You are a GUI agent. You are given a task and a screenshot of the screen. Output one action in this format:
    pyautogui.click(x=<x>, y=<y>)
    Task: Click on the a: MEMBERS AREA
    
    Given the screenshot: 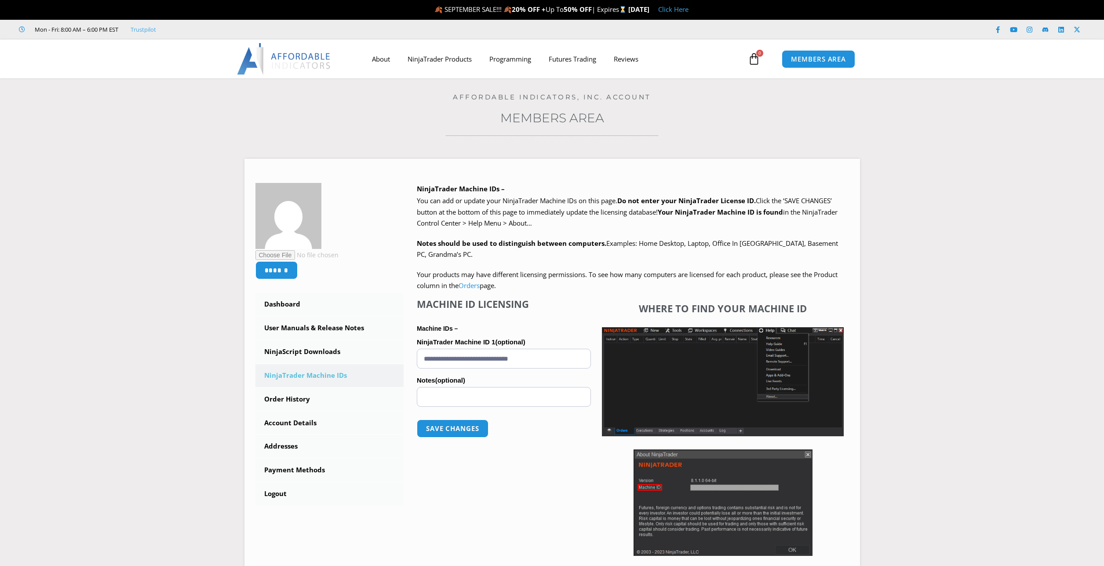 What is the action you would take?
    pyautogui.click(x=818, y=59)
    